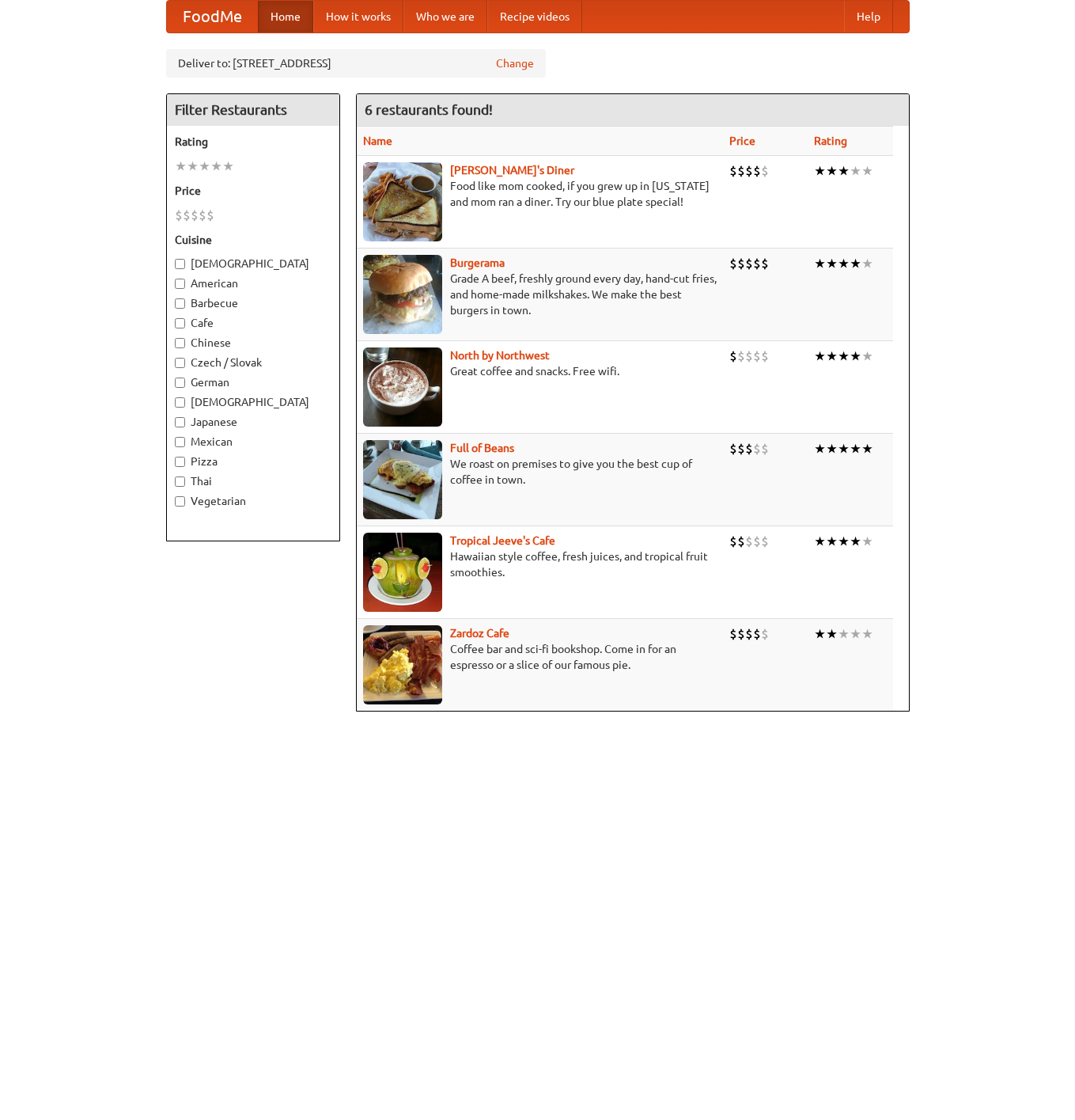  I want to click on b: Full of Beans, so click(482, 448).